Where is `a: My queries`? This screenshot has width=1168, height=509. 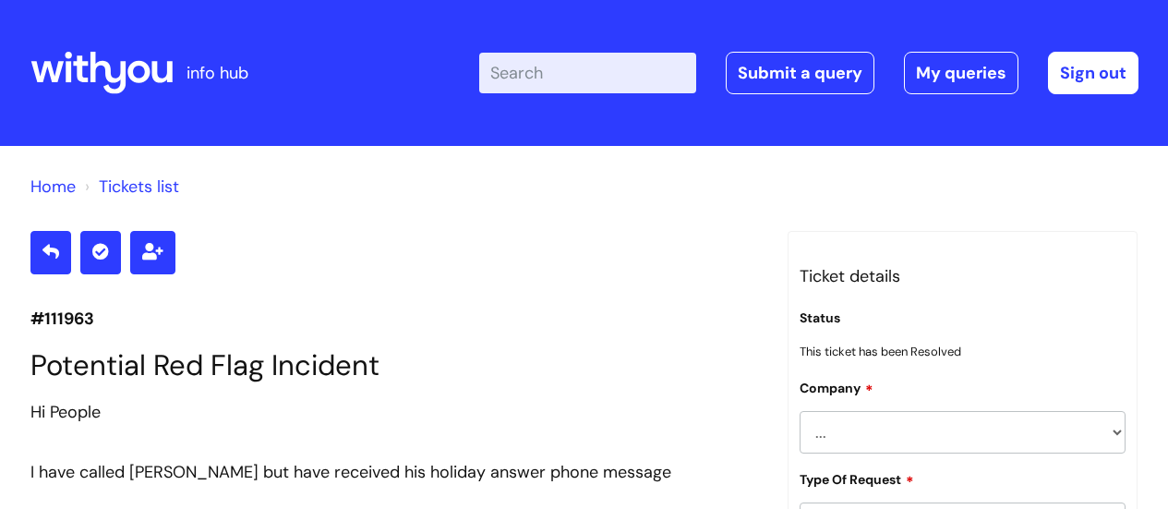 a: My queries is located at coordinates (962, 73).